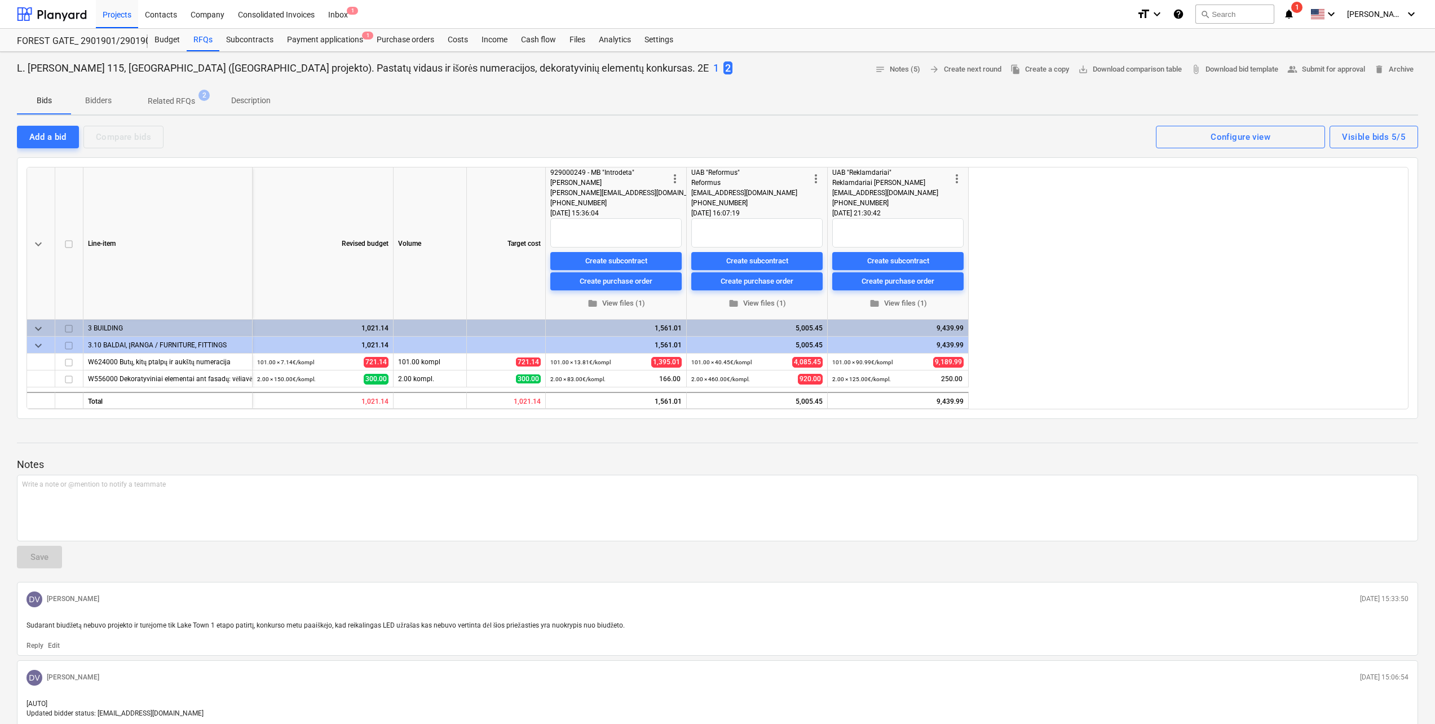  Describe the element at coordinates (609, 172) in the screenshot. I see `div: 929000249 - MB "Introdeta"` at that location.